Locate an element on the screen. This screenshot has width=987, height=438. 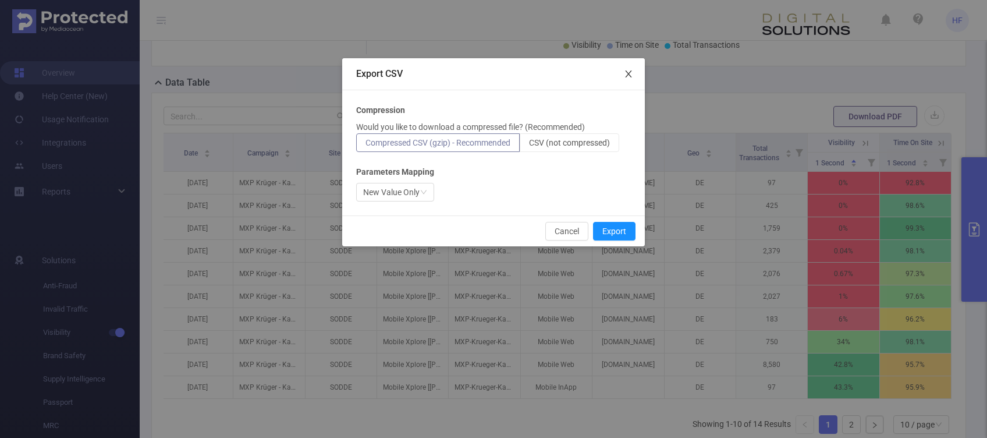
b: Parameters Mapping is located at coordinates (395, 172).